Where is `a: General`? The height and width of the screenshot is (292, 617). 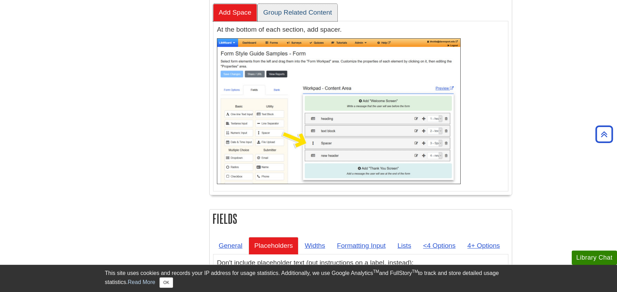 a: General is located at coordinates (231, 245).